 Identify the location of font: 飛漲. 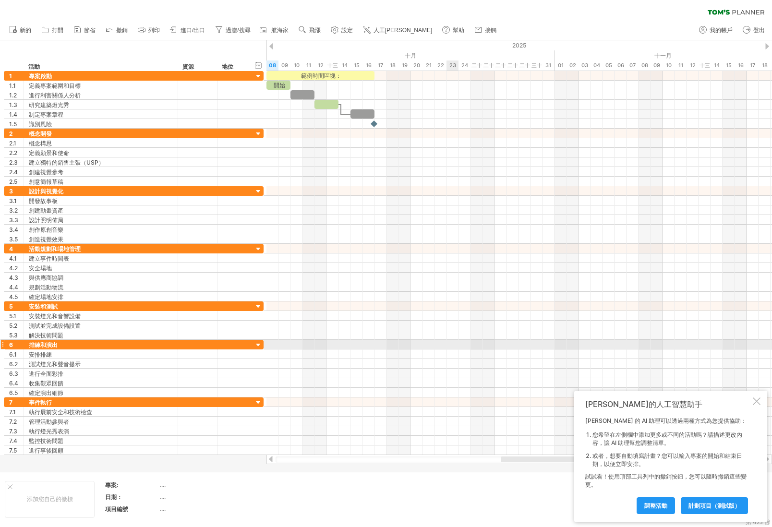
(315, 30).